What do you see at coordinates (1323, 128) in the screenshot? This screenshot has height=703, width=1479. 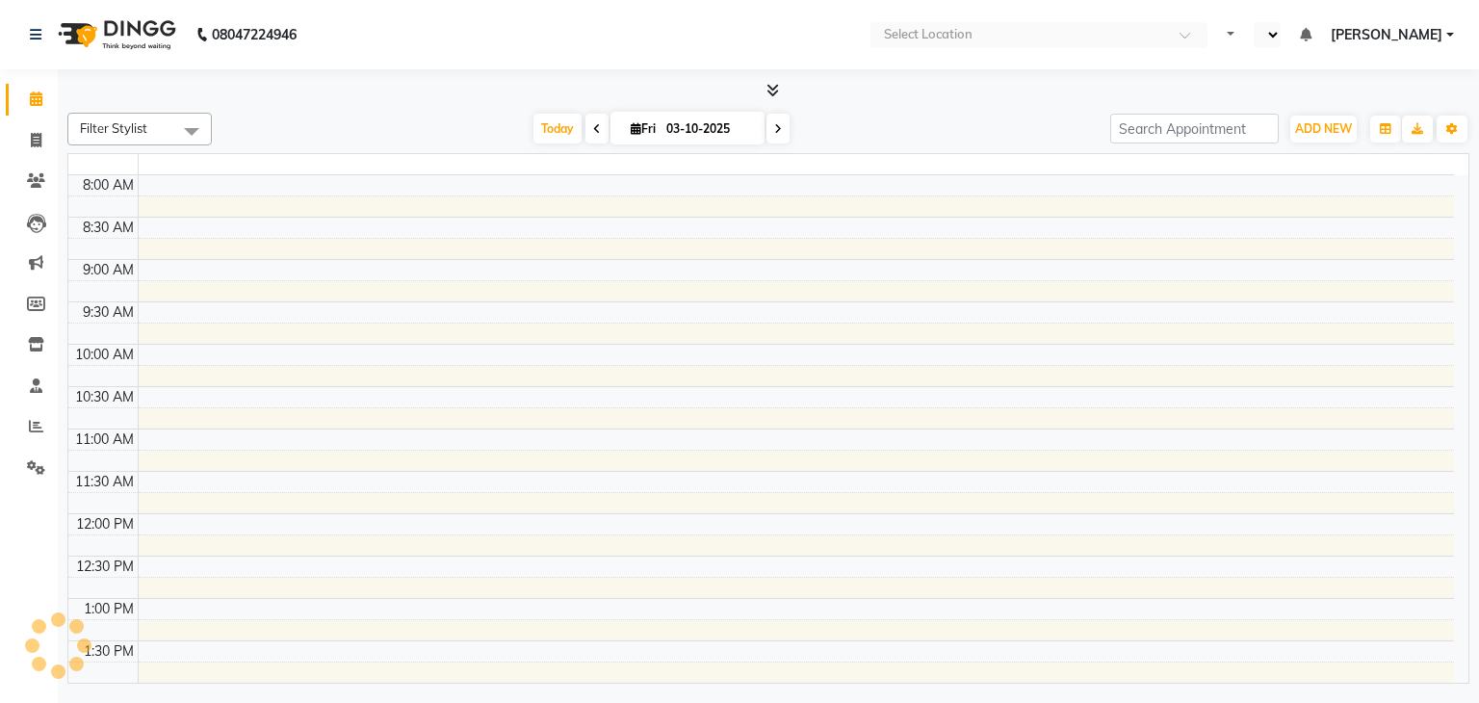 I see `span: ADD NEW` at bounding box center [1323, 128].